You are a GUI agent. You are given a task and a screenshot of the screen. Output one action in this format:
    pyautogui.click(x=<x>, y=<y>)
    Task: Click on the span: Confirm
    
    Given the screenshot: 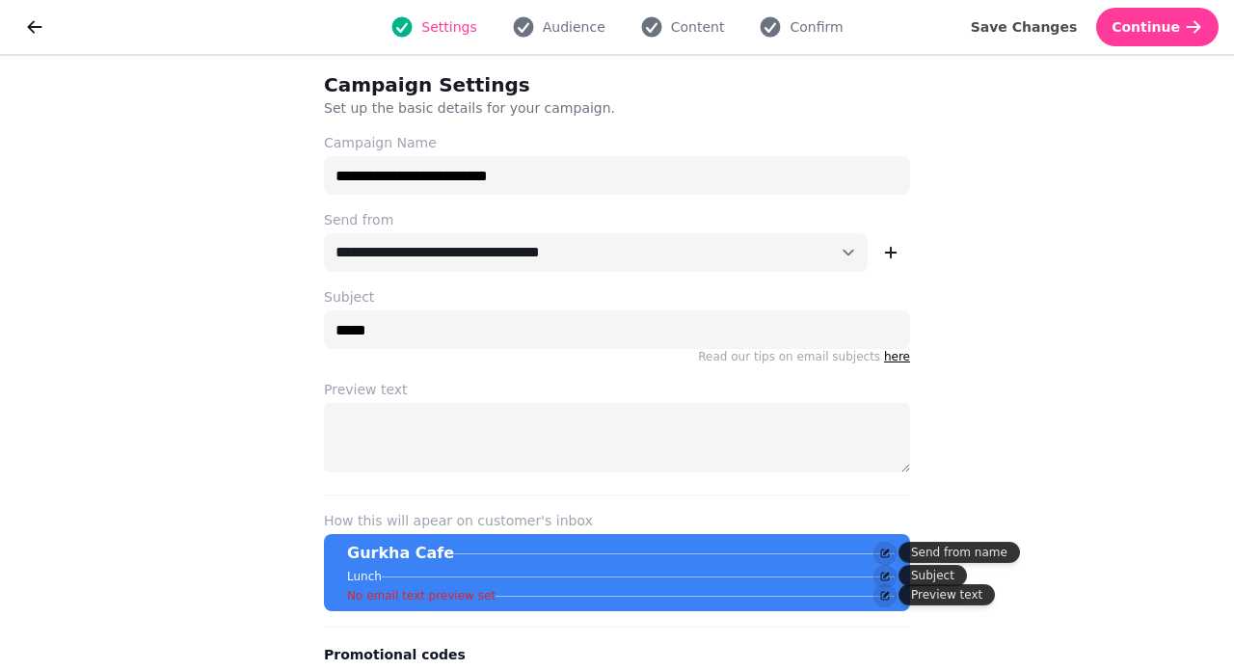 What is the action you would take?
    pyautogui.click(x=816, y=27)
    